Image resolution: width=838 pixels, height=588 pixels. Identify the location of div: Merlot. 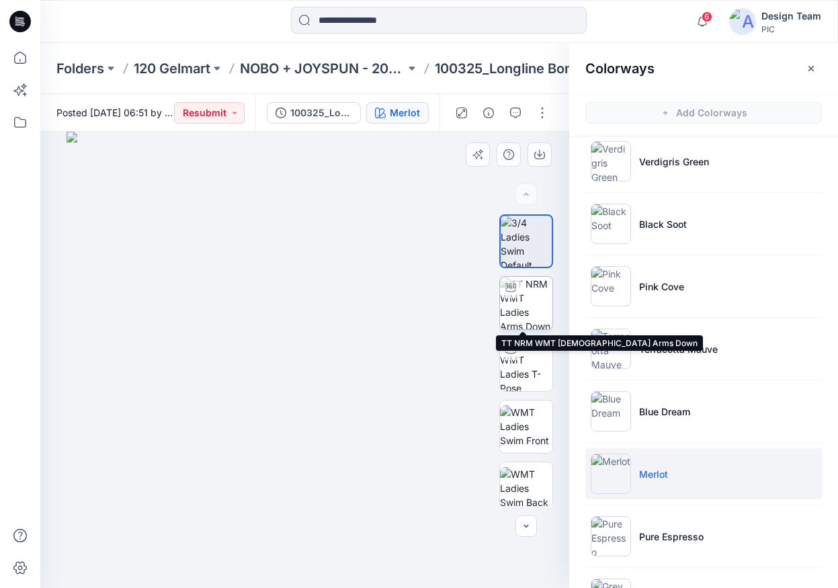
(405, 113).